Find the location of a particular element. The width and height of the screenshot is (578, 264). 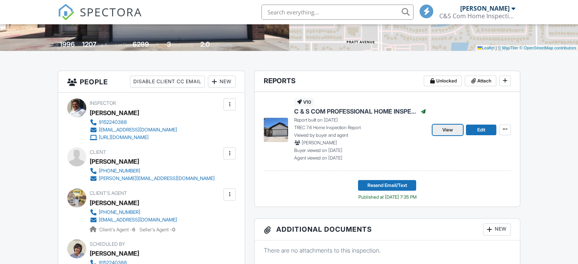

p: There are no attachments to this inspection. is located at coordinates (387, 250).